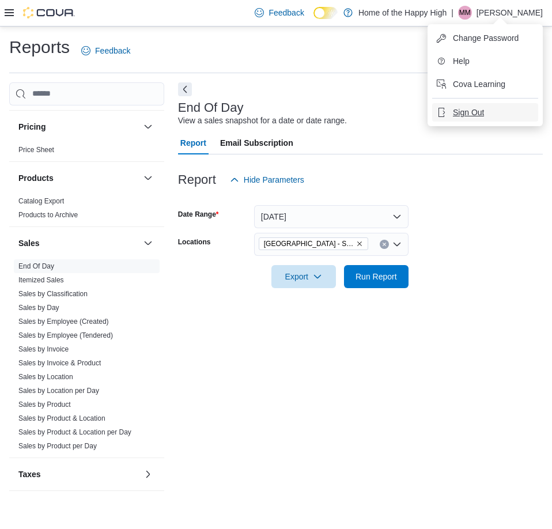 The width and height of the screenshot is (552, 529). I want to click on span: Email Subscription, so click(257, 143).